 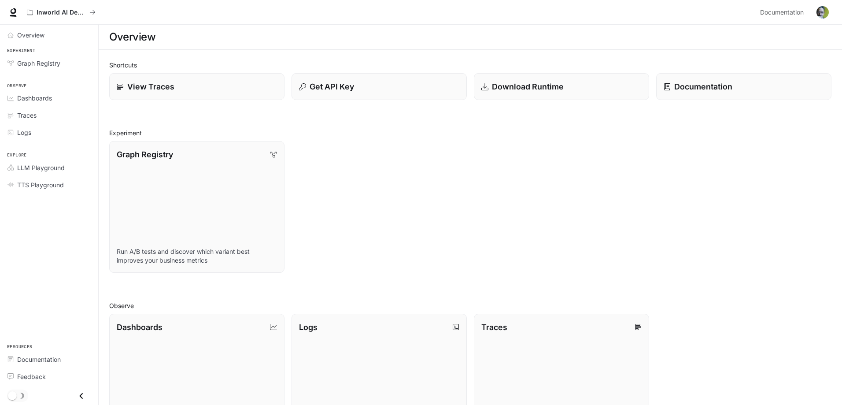 I want to click on a: Overview, so click(x=49, y=35).